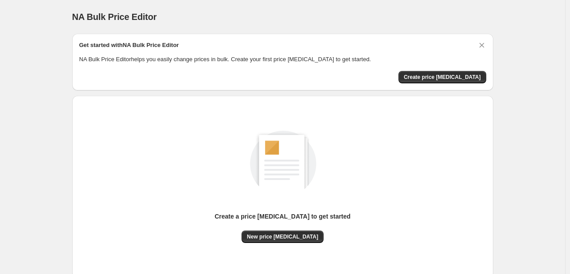 The height and width of the screenshot is (274, 570). What do you see at coordinates (283, 59) in the screenshot?
I see `p: NA Bulk Price Editor helps you easily change prices in bulk. Create your first price [MEDICAL_DAT...` at bounding box center [283, 59].